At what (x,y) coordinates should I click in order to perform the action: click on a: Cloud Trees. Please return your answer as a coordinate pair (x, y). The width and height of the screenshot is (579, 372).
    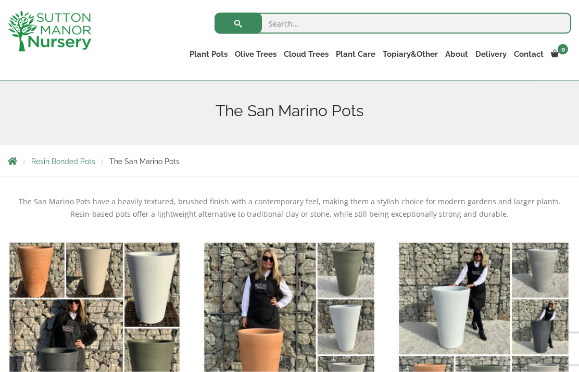
    Looking at the image, I should click on (306, 54).